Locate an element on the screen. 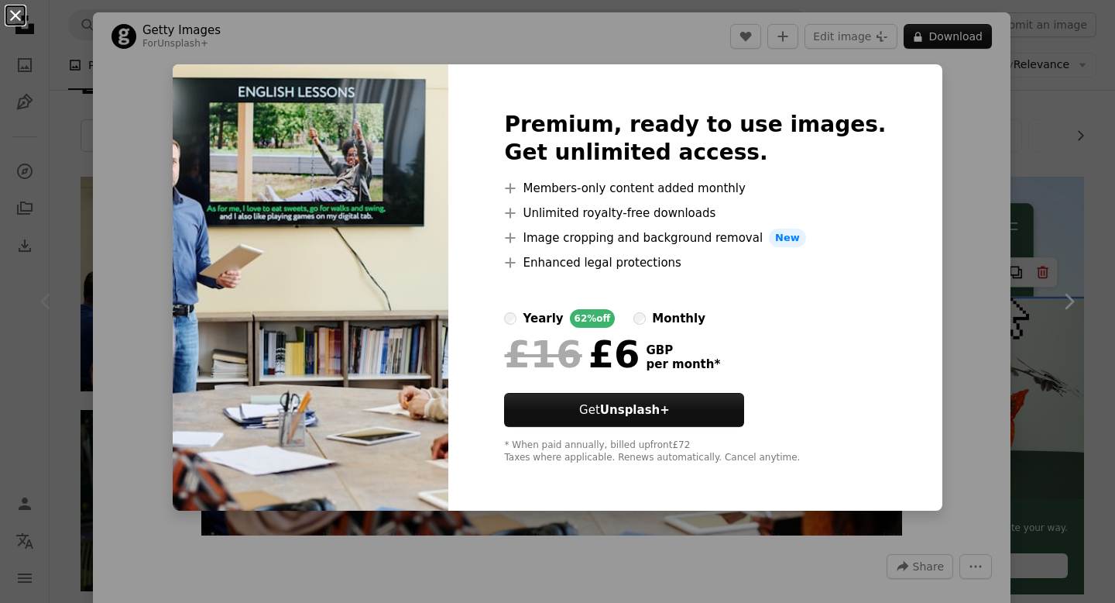 This screenshot has height=603, width=1115. button: GetUnsplash+ is located at coordinates (624, 410).